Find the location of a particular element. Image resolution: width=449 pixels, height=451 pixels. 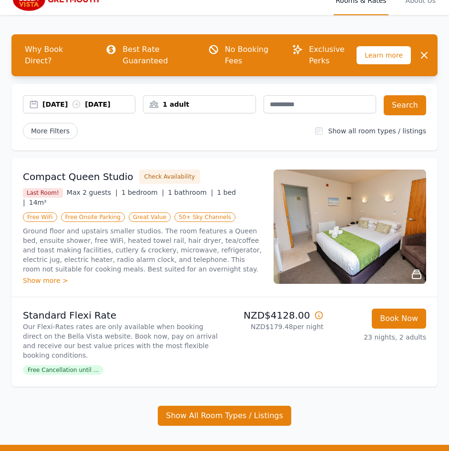

p: Exclusive Perks is located at coordinates (333, 55).